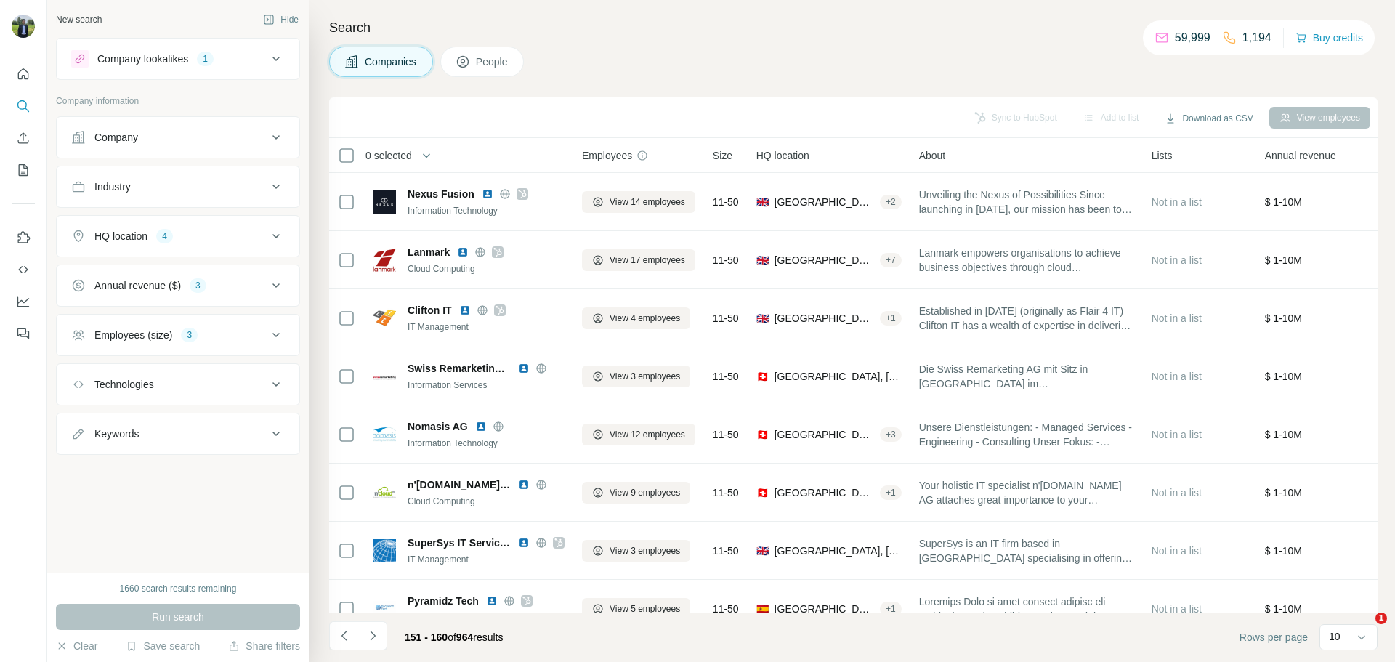 The height and width of the screenshot is (662, 1395). I want to click on span: 1, so click(1381, 618).